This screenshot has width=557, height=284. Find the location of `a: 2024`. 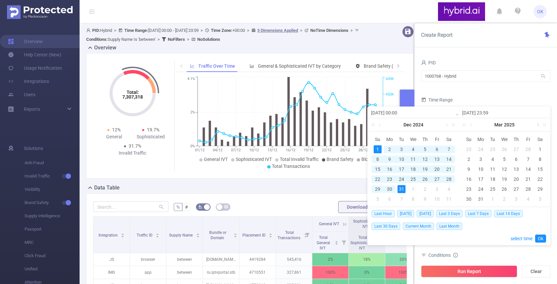

a: 2024 is located at coordinates (418, 125).